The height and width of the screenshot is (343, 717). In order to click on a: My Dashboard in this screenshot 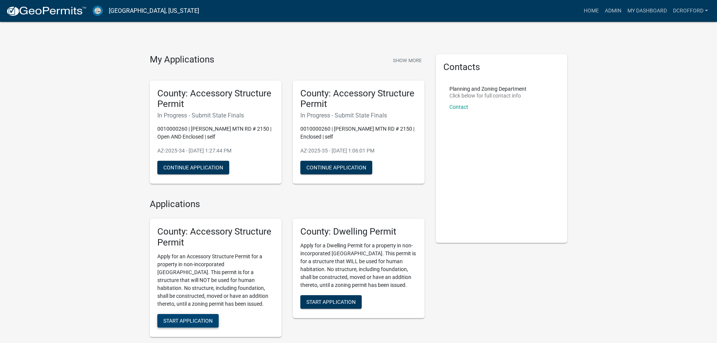, I will do `click(647, 11)`.